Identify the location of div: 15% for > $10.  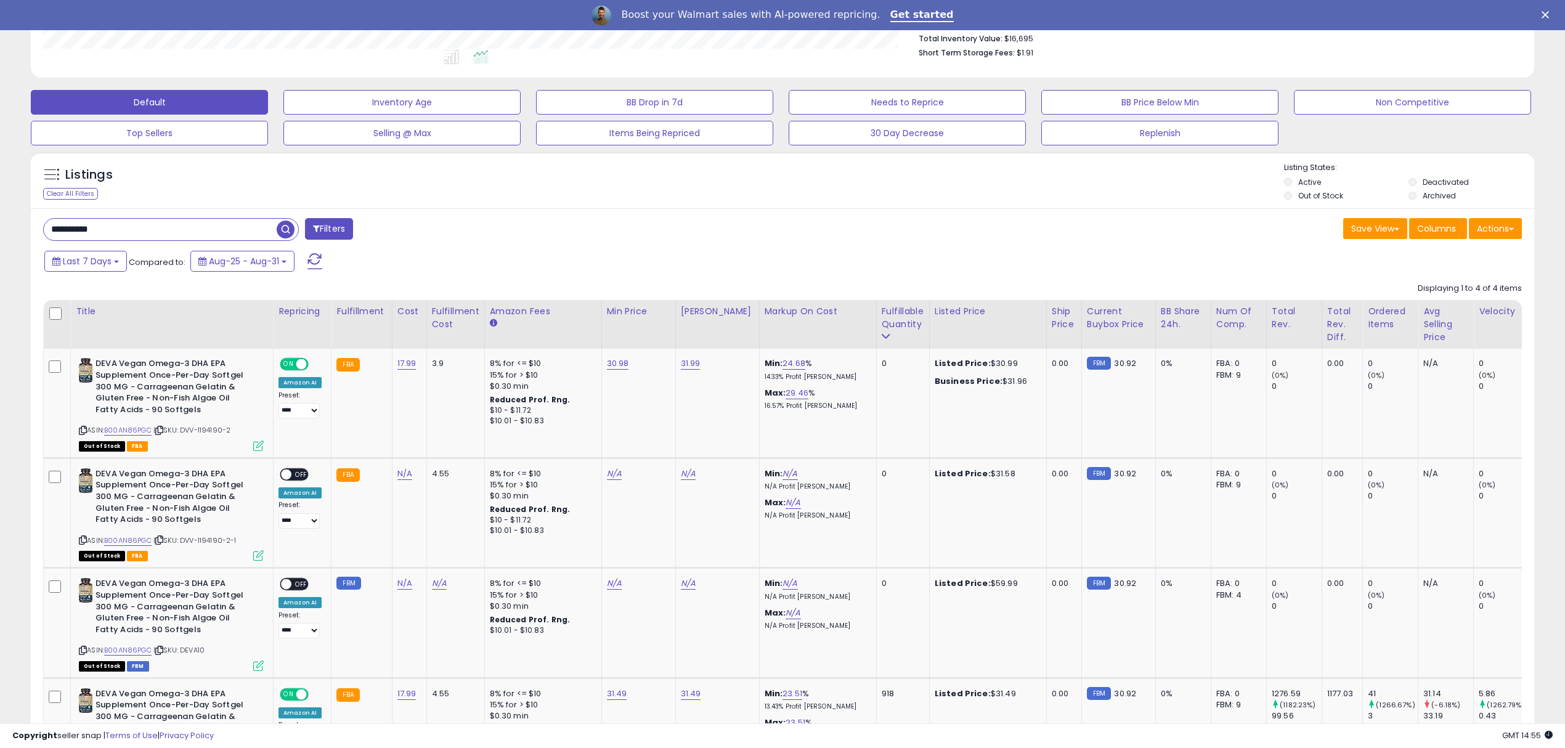
(541, 705).